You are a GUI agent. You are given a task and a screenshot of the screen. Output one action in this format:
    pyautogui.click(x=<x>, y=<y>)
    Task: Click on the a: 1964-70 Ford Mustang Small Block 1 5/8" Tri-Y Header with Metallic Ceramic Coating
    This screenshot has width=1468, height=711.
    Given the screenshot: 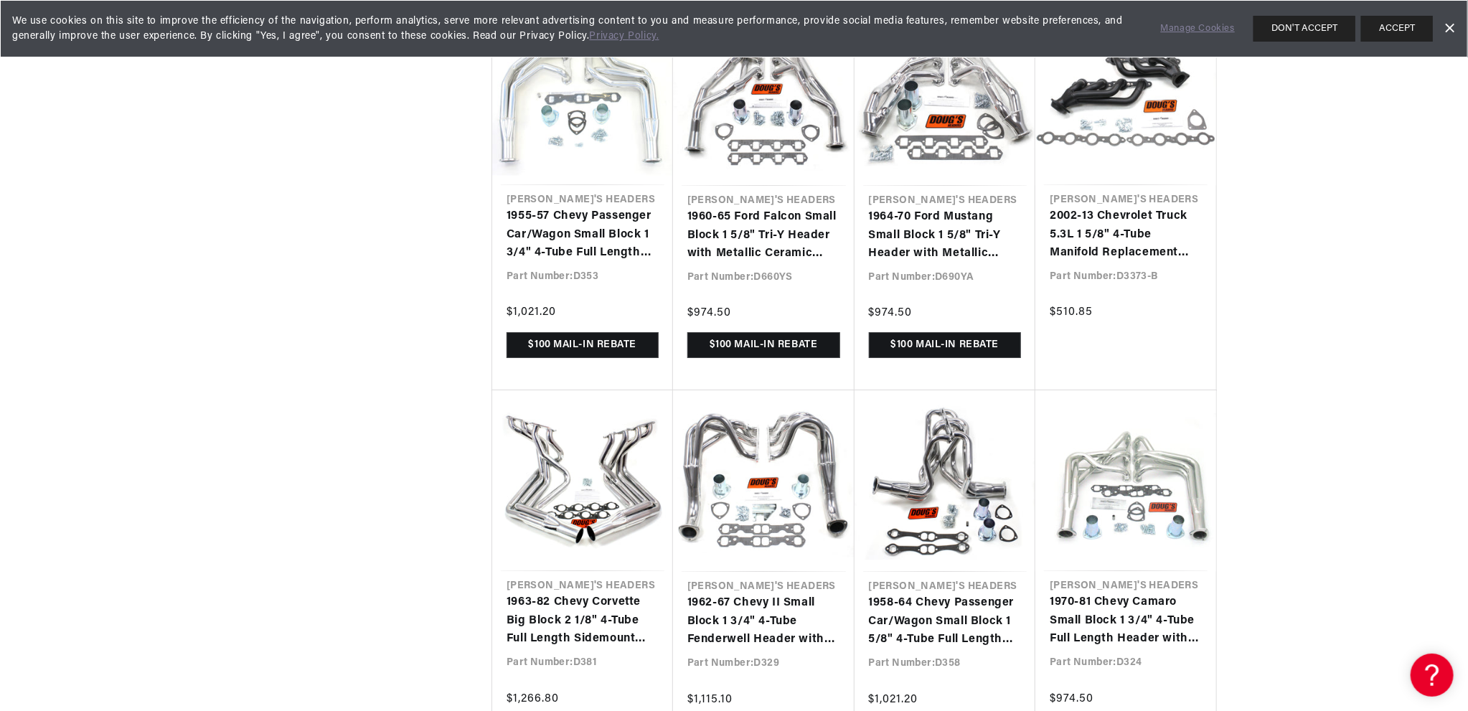 What is the action you would take?
    pyautogui.click(x=945, y=235)
    